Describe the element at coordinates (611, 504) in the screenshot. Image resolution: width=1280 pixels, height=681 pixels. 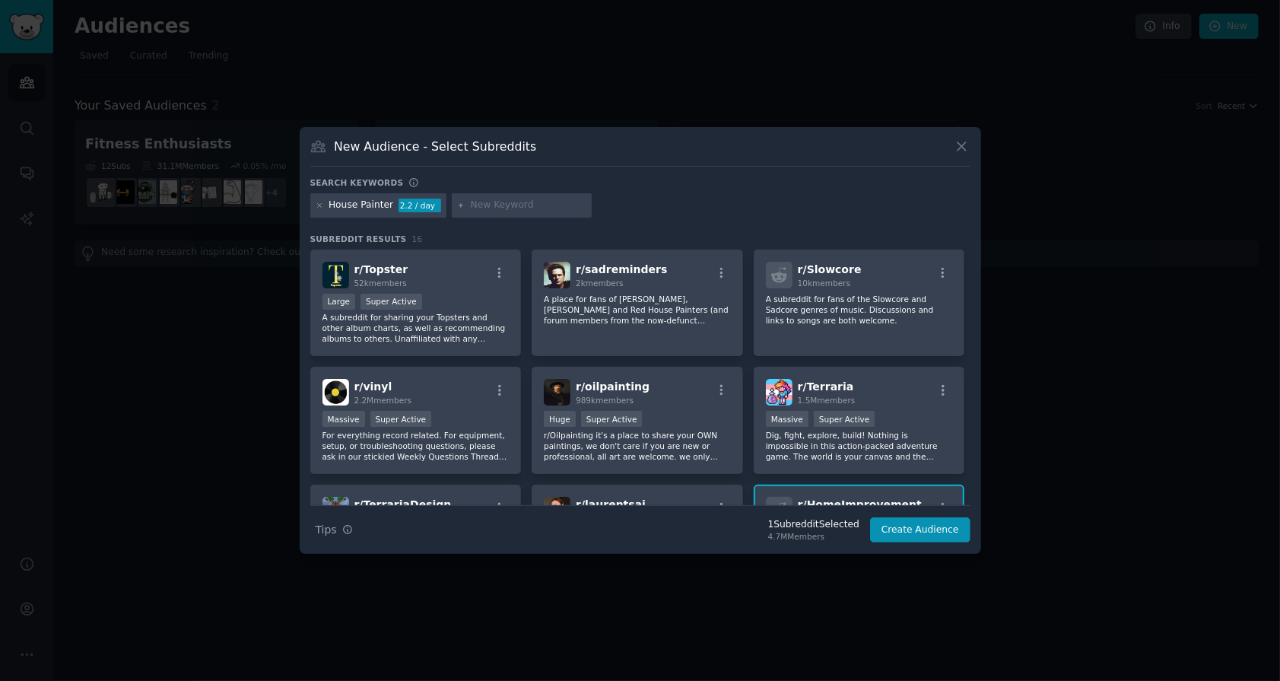
I see `span: r/ laurentsai` at that location.